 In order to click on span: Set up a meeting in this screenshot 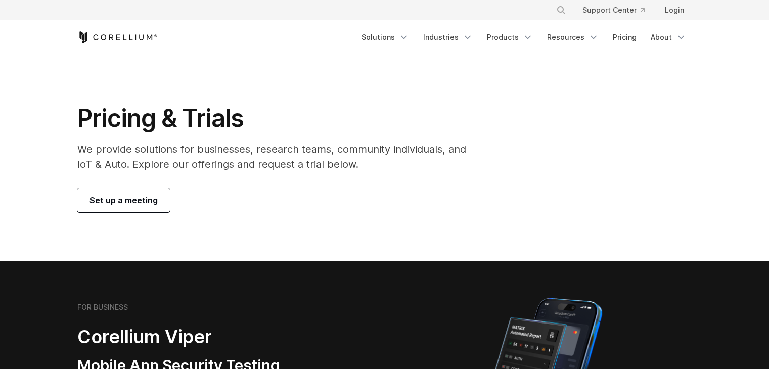, I will do `click(123, 200)`.